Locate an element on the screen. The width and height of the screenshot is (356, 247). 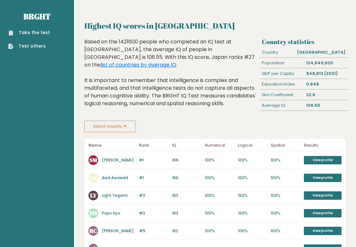
a: Awd Awawdd is located at coordinates (115, 178).